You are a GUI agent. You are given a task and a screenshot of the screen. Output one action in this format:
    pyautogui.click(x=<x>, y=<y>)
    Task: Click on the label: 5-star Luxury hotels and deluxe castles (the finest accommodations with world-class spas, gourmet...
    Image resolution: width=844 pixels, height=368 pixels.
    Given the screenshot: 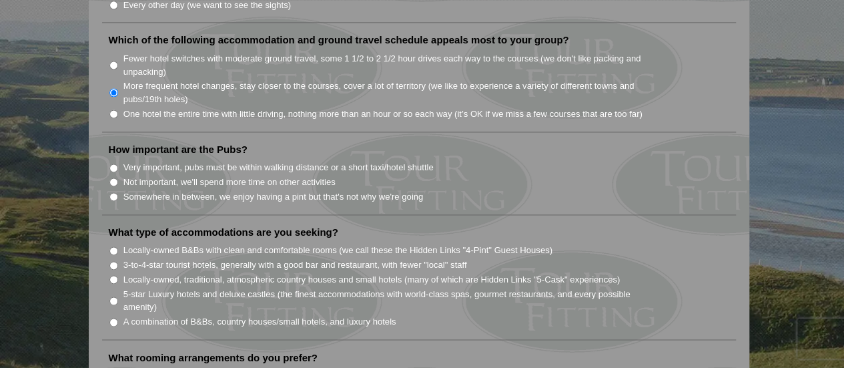 What is the action you would take?
    pyautogui.click(x=392, y=300)
    